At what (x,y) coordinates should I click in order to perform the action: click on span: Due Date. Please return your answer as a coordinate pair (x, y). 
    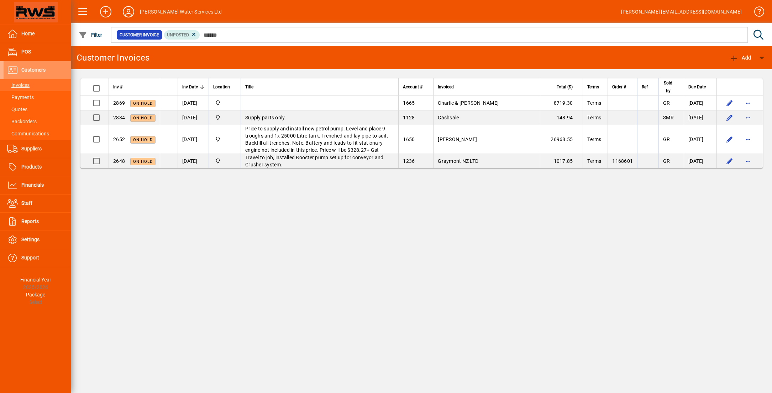
    Looking at the image, I should click on (697, 87).